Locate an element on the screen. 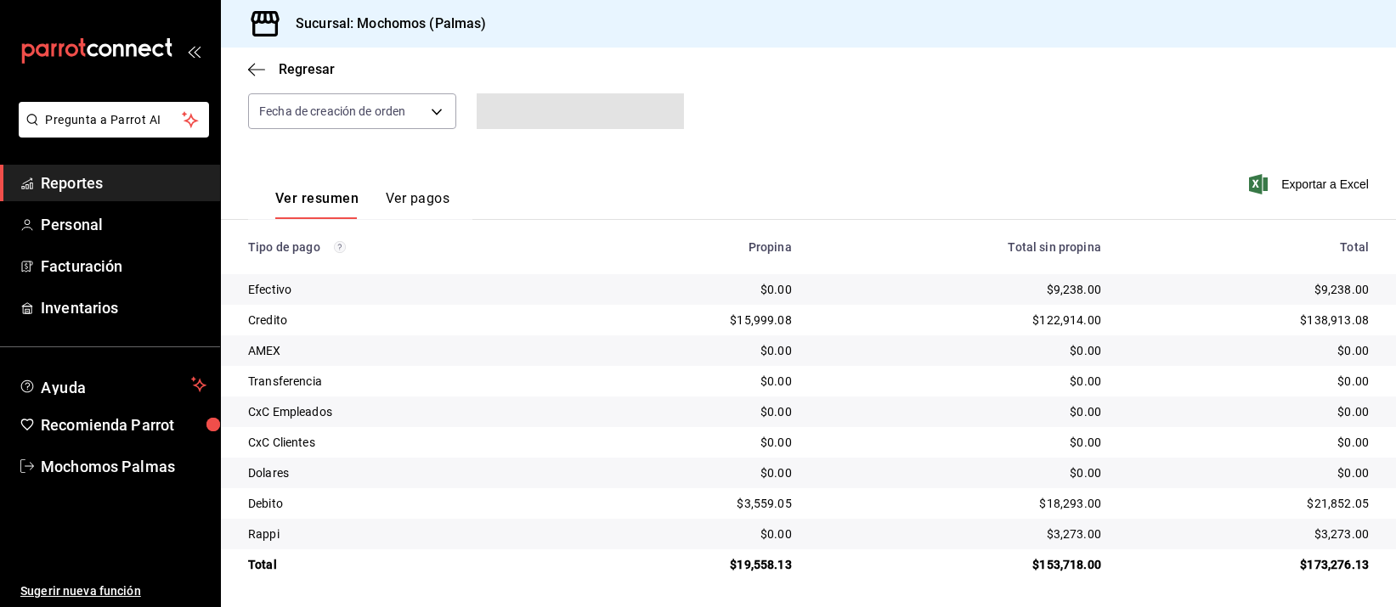 This screenshot has width=1396, height=607. div: navigation tabs is located at coordinates (362, 205).